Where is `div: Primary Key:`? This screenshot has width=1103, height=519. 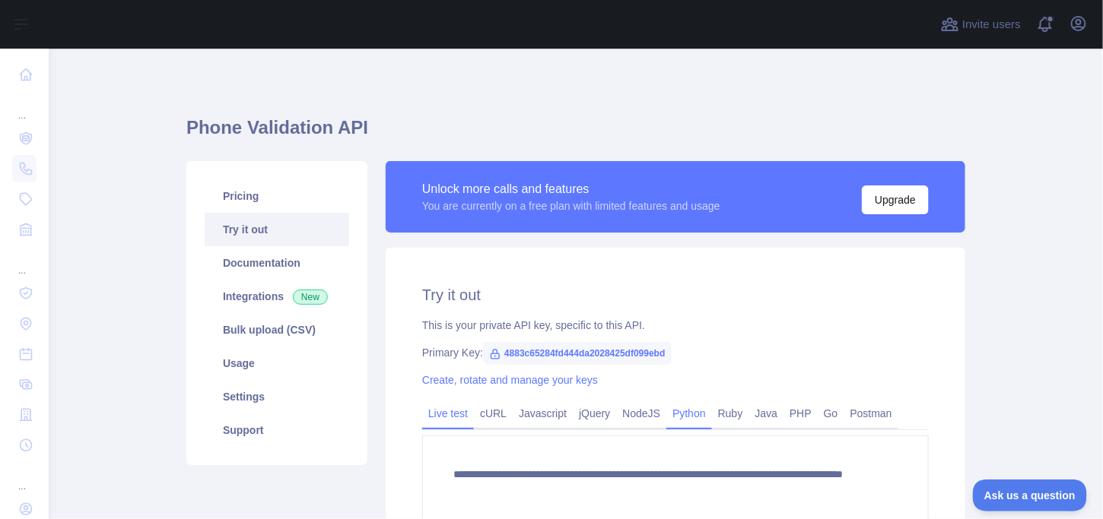
div: Primary Key: is located at coordinates (675, 353).